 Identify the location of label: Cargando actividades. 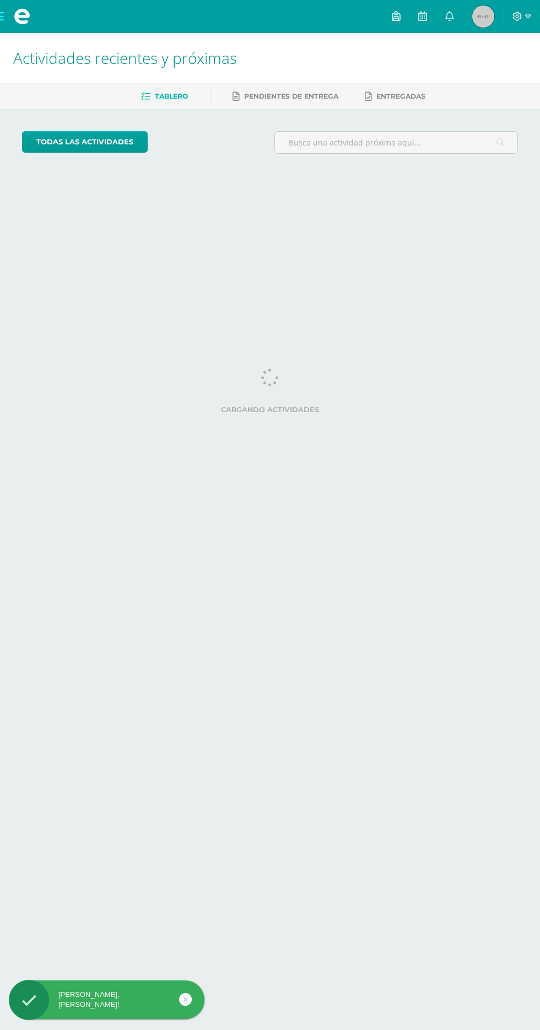
(270, 409).